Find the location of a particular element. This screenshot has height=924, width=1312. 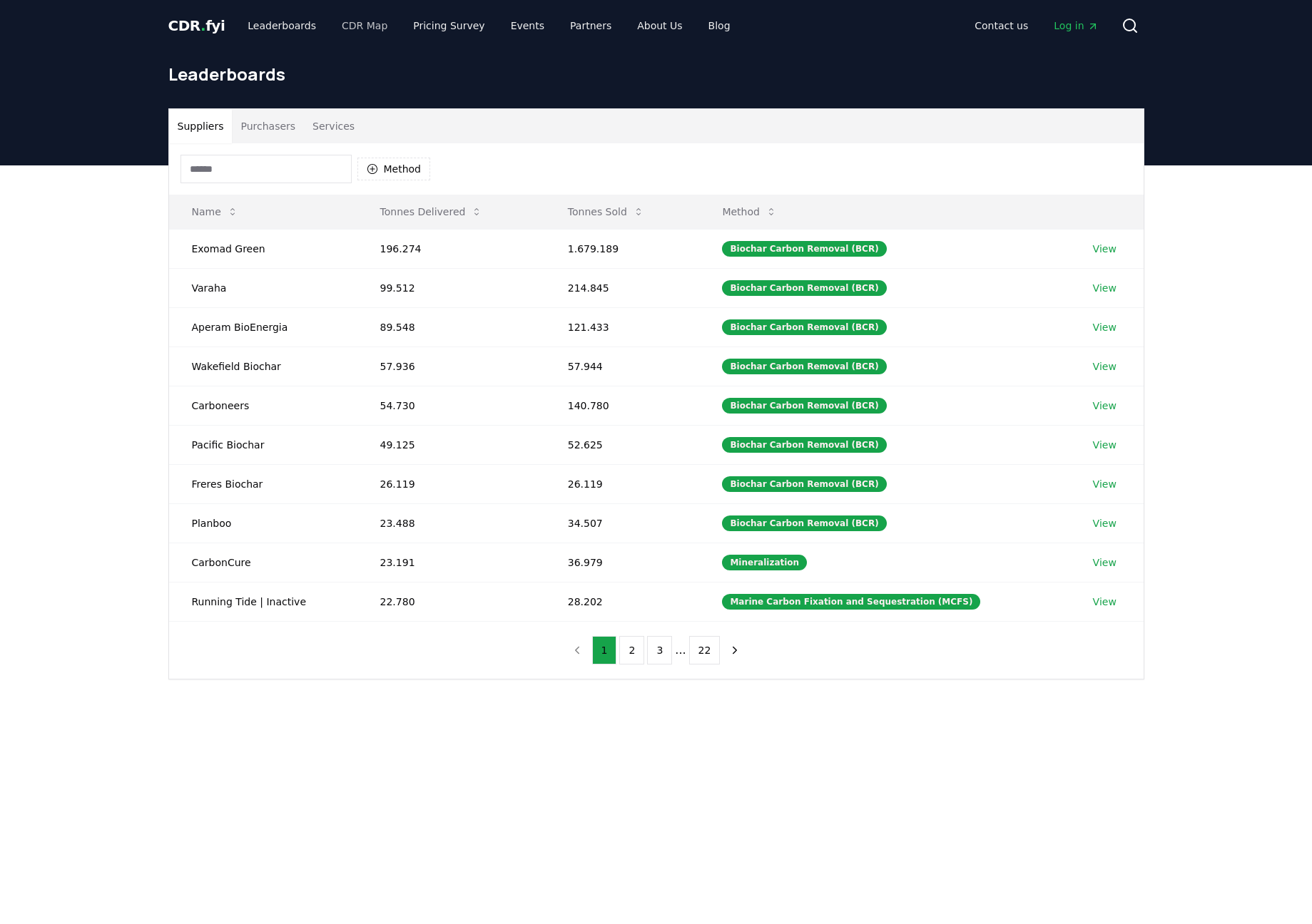

td: 52.625 is located at coordinates (622, 444).